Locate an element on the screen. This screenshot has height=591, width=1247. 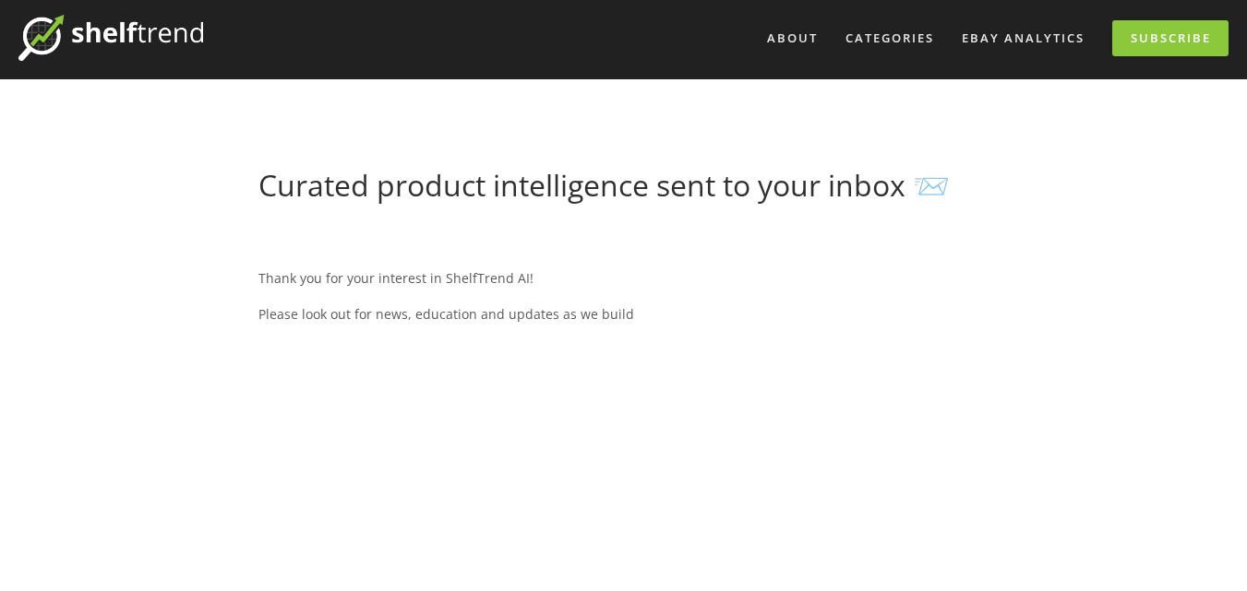
p: Thank you for your interest in ShelfTrend AI! is located at coordinates (623, 278).